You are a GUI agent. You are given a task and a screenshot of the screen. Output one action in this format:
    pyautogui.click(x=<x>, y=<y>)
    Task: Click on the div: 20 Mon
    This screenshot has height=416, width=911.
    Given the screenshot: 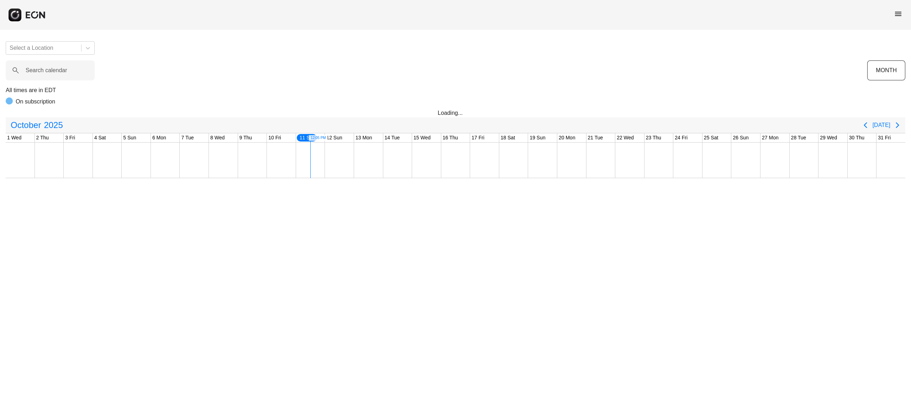 What is the action you would take?
    pyautogui.click(x=567, y=138)
    